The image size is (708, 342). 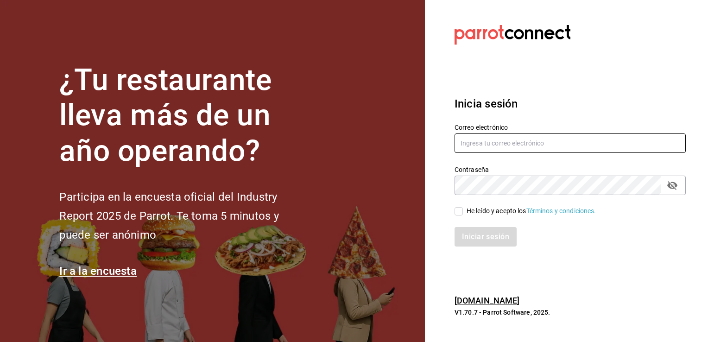 What do you see at coordinates (561, 211) in the screenshot?
I see `a: Términos y condiciones.` at bounding box center [561, 211].